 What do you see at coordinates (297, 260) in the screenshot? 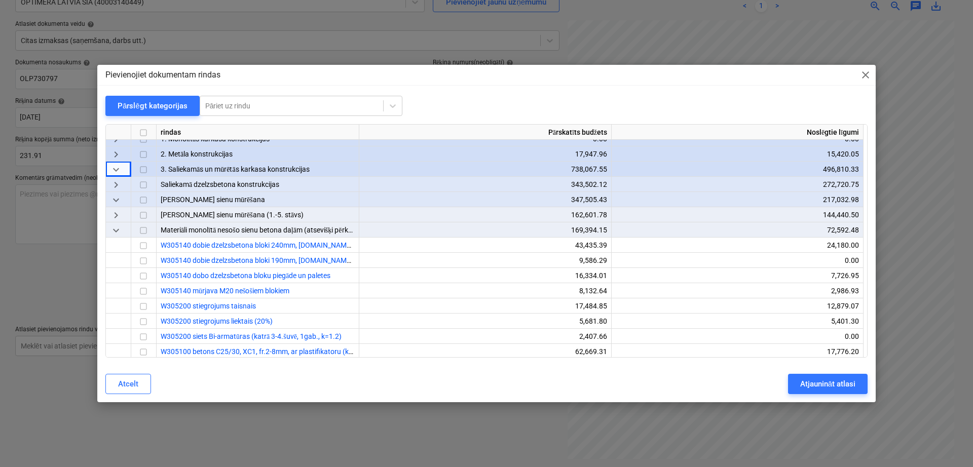
I see `span: W305140 dobie dzelzsbetona bloki 190mm, t.sk. armētie bloki un pusbloki` at bounding box center [297, 260].